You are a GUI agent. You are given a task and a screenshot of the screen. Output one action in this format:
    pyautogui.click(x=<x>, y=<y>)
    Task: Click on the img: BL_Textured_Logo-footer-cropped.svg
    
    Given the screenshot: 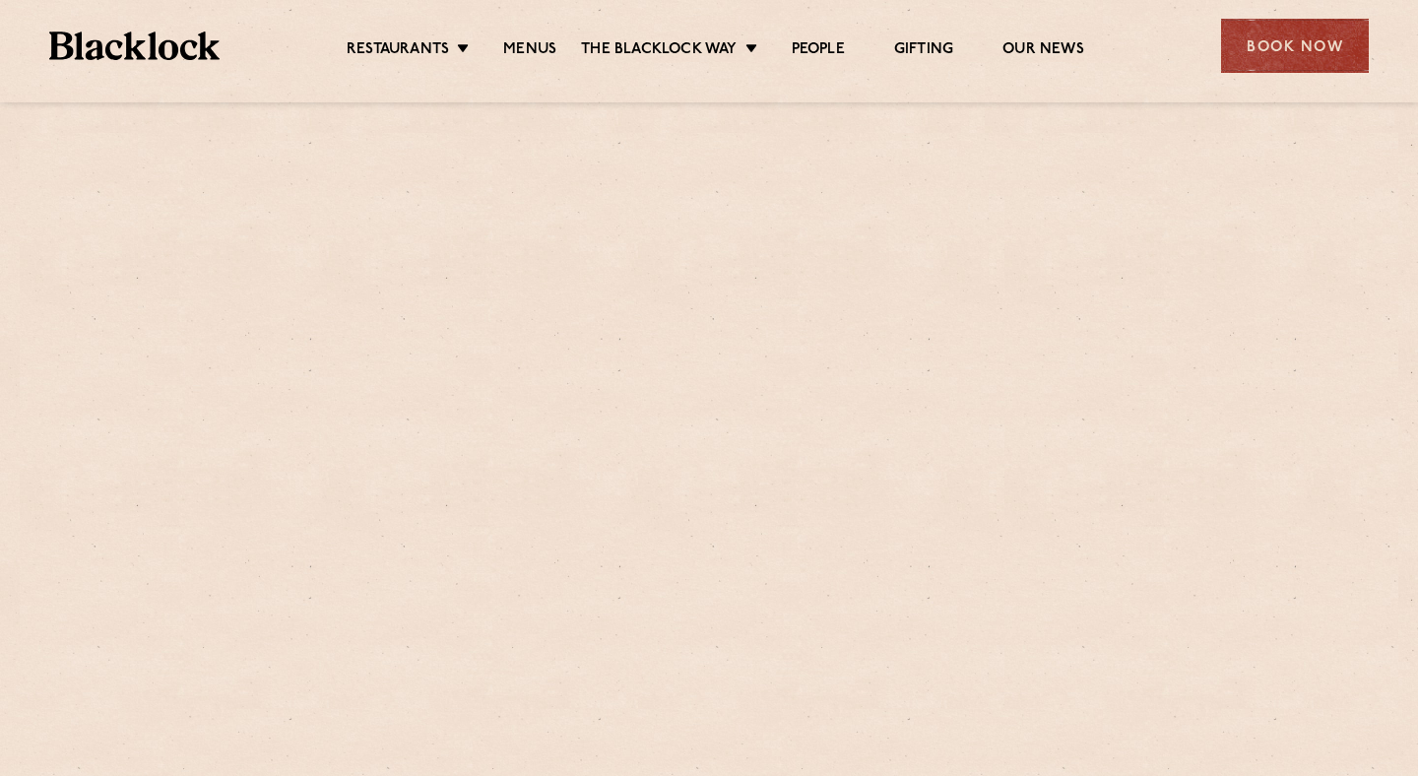 What is the action you would take?
    pyautogui.click(x=134, y=45)
    